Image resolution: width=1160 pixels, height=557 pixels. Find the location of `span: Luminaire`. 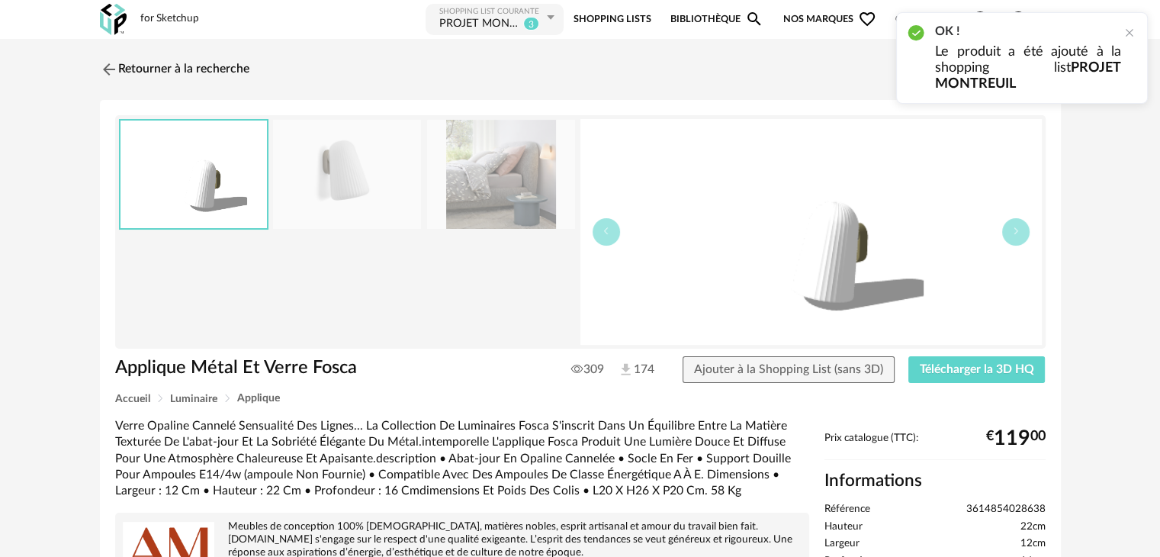

span: Luminaire is located at coordinates (194, 399).